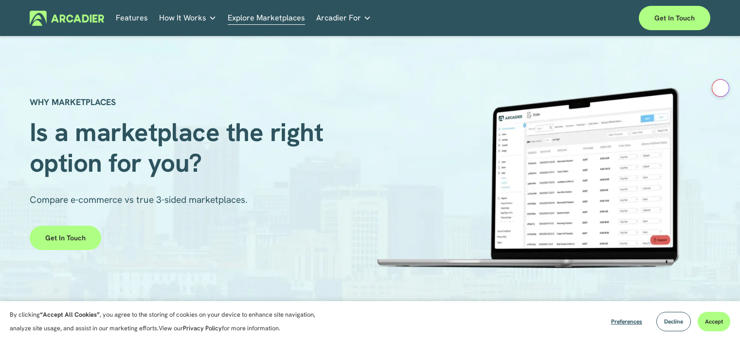  Describe the element at coordinates (673, 321) in the screenshot. I see `span: Decline` at that location.